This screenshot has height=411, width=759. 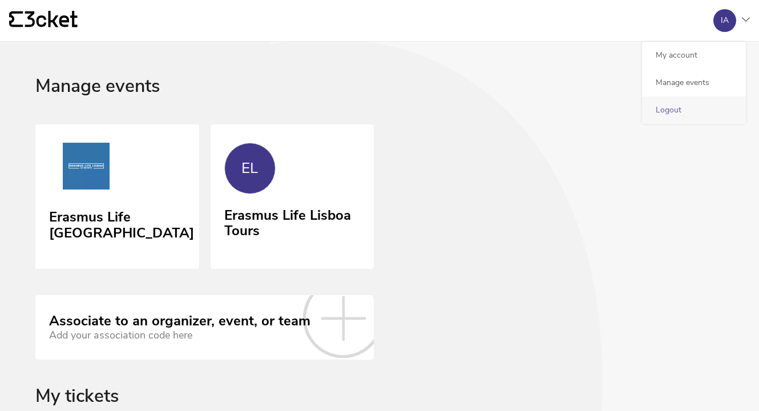 What do you see at coordinates (694, 55) in the screenshot?
I see `a: My account` at bounding box center [694, 55].